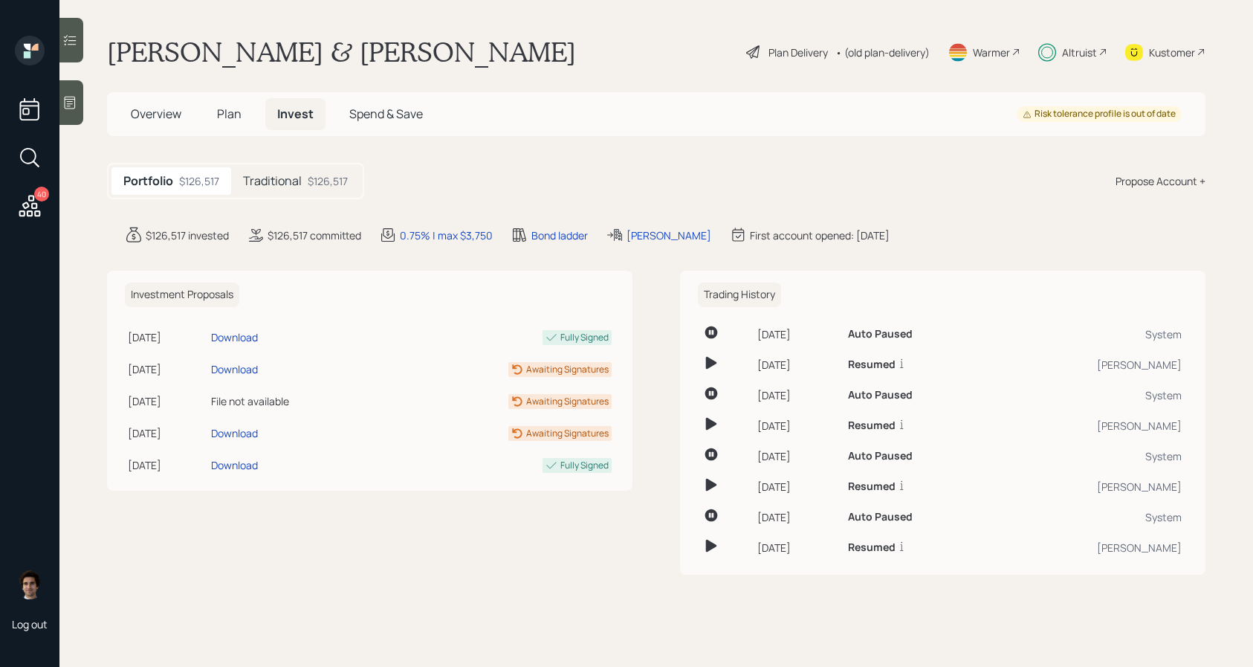  I want to click on span: Plan, so click(229, 114).